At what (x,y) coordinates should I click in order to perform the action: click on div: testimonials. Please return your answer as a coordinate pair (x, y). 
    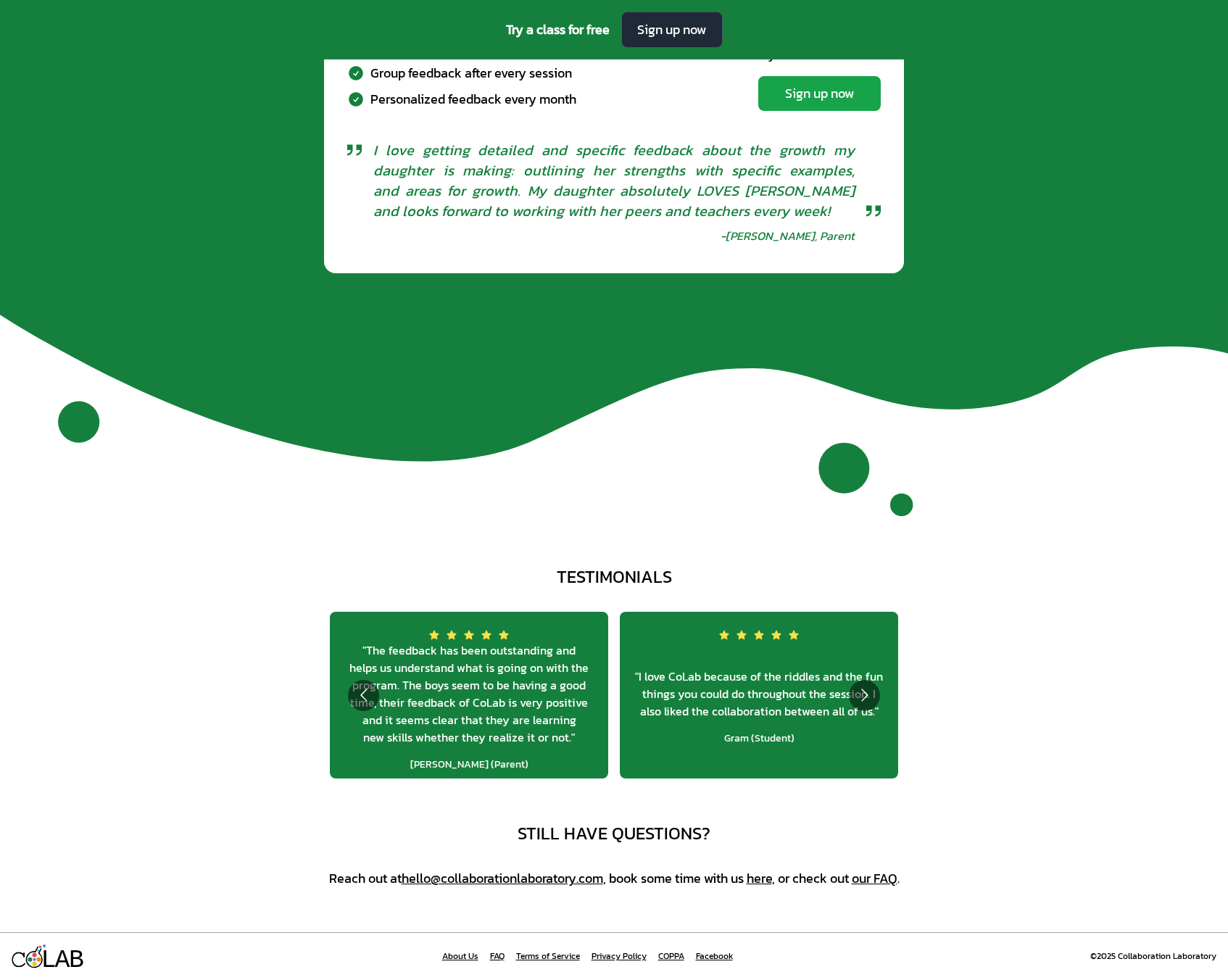
    Looking at the image, I should click on (614, 577).